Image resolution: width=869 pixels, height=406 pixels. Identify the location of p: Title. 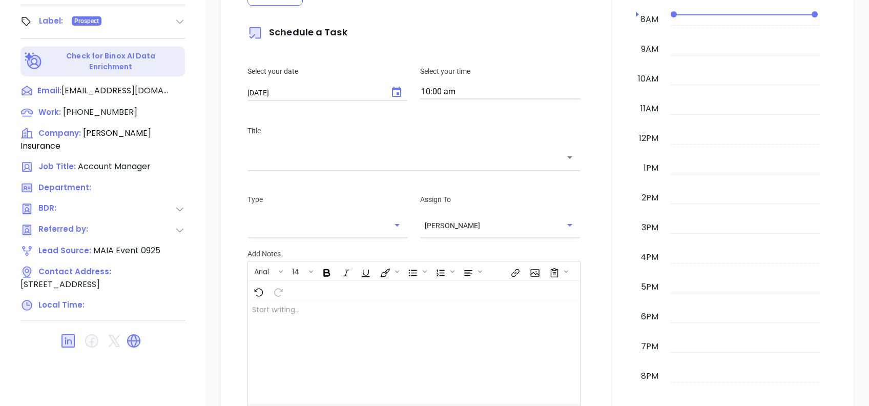
(414, 131).